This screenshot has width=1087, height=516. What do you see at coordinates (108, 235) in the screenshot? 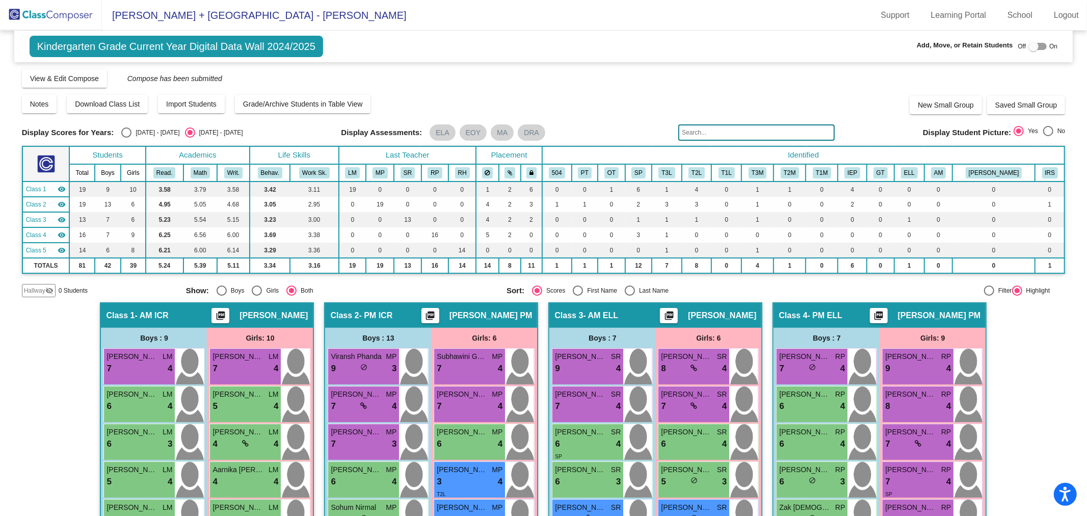
I see `td: 7` at bounding box center [108, 235].